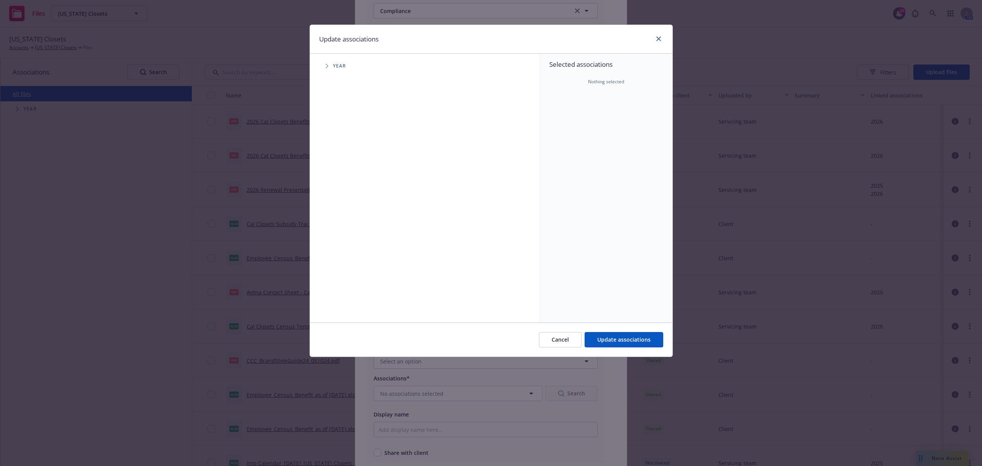 This screenshot has height=466, width=982. What do you see at coordinates (624, 339) in the screenshot?
I see `span: Update associations` at bounding box center [624, 339].